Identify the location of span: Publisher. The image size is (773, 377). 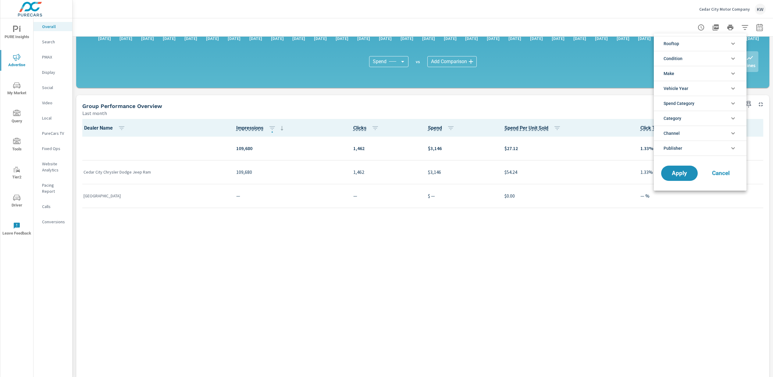
(673, 148).